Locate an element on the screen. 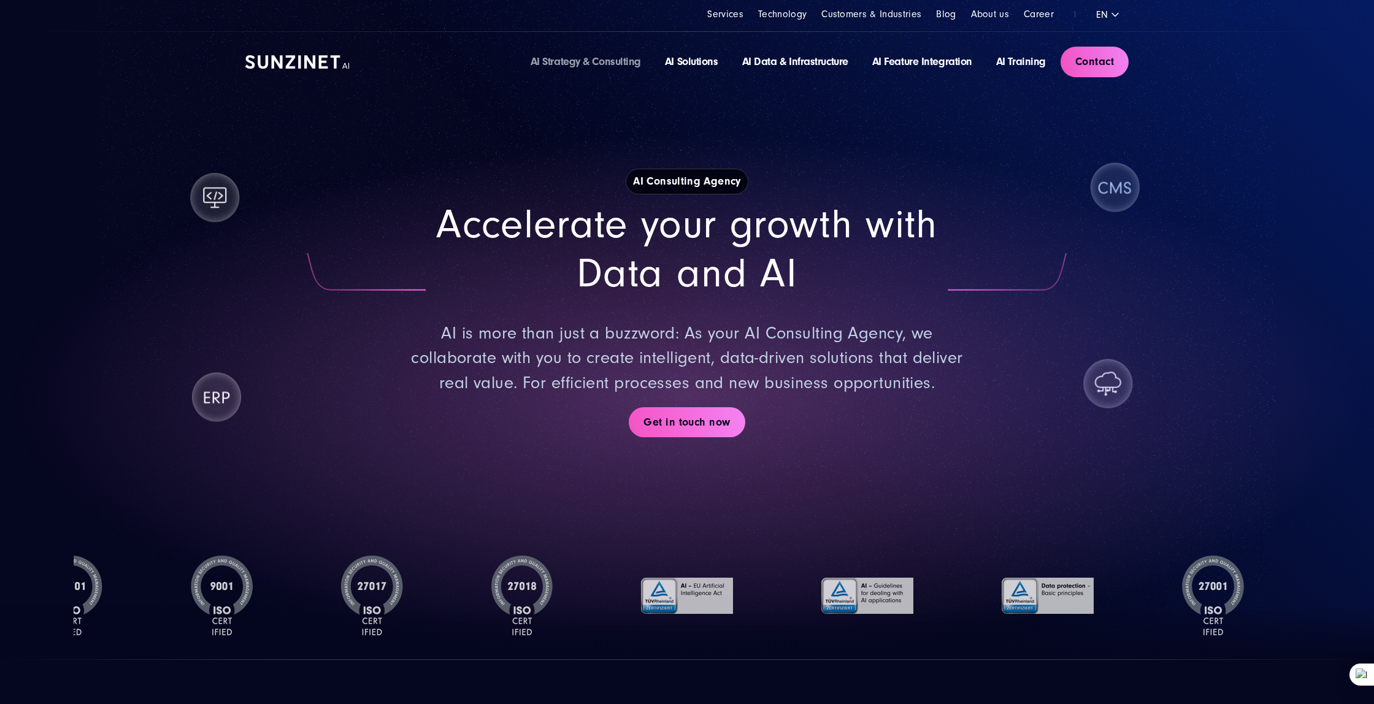  img: ISO-27001 Logo | AI agency SUNZINET is located at coordinates (1213, 596).